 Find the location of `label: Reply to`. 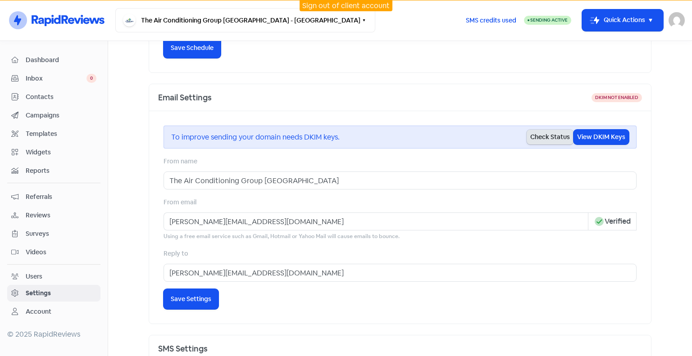

label: Reply to is located at coordinates (176, 254).